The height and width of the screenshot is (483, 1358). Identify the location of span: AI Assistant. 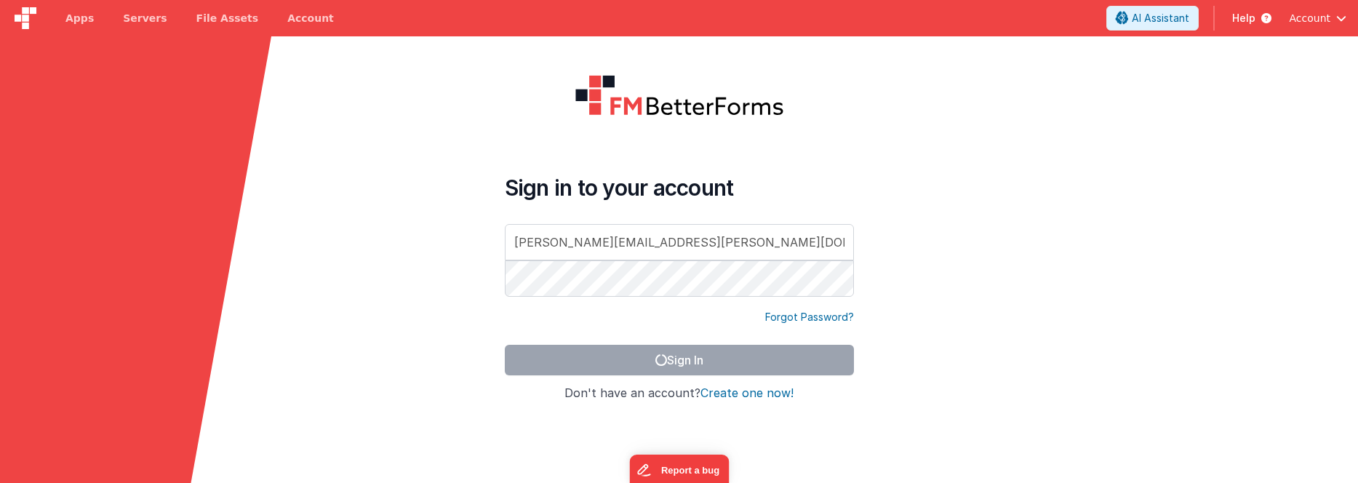
(1160, 18).